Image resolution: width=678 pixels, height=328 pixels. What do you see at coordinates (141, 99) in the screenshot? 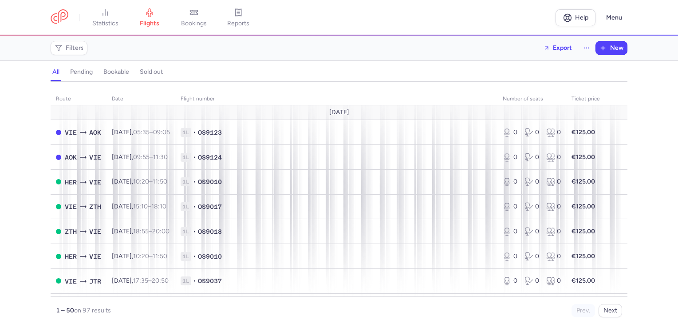
I see `th: date` at bounding box center [141, 99].